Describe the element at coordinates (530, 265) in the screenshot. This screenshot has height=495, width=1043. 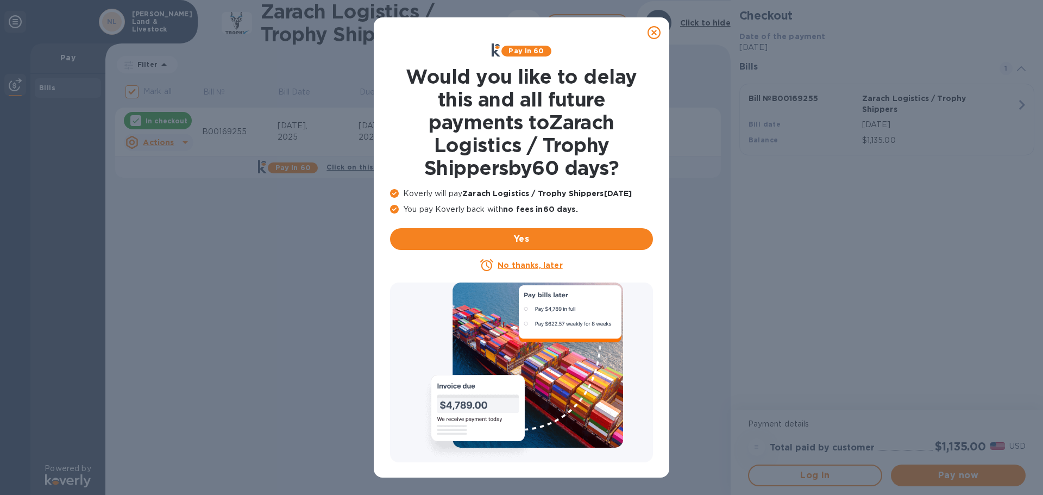
I see `u: No thanks, later` at that location.